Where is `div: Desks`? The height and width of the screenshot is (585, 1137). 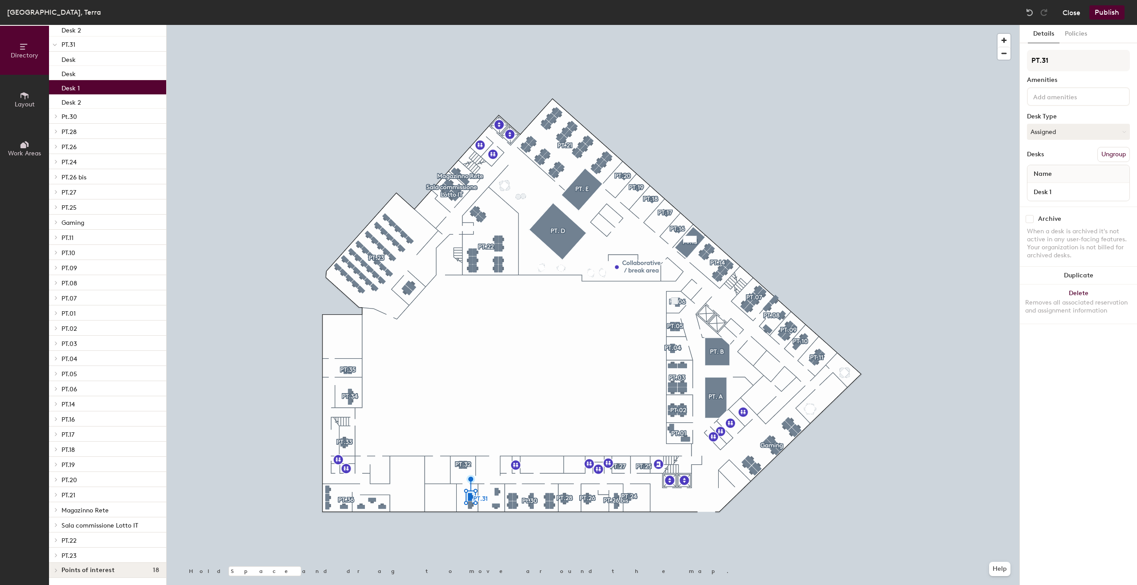 div: Desks is located at coordinates (1035, 155).